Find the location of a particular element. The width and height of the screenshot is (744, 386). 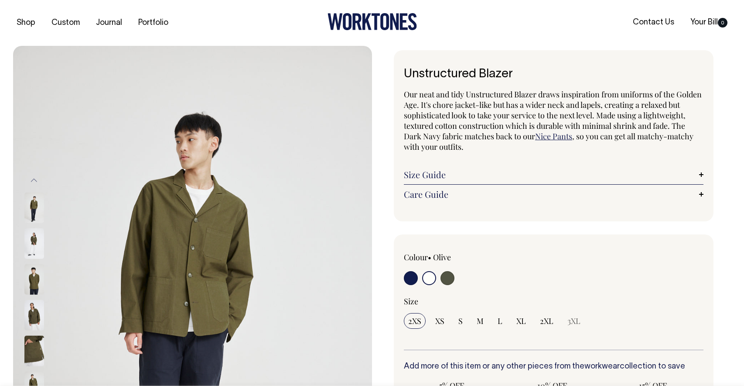

a: Care Guide is located at coordinates (554, 194).